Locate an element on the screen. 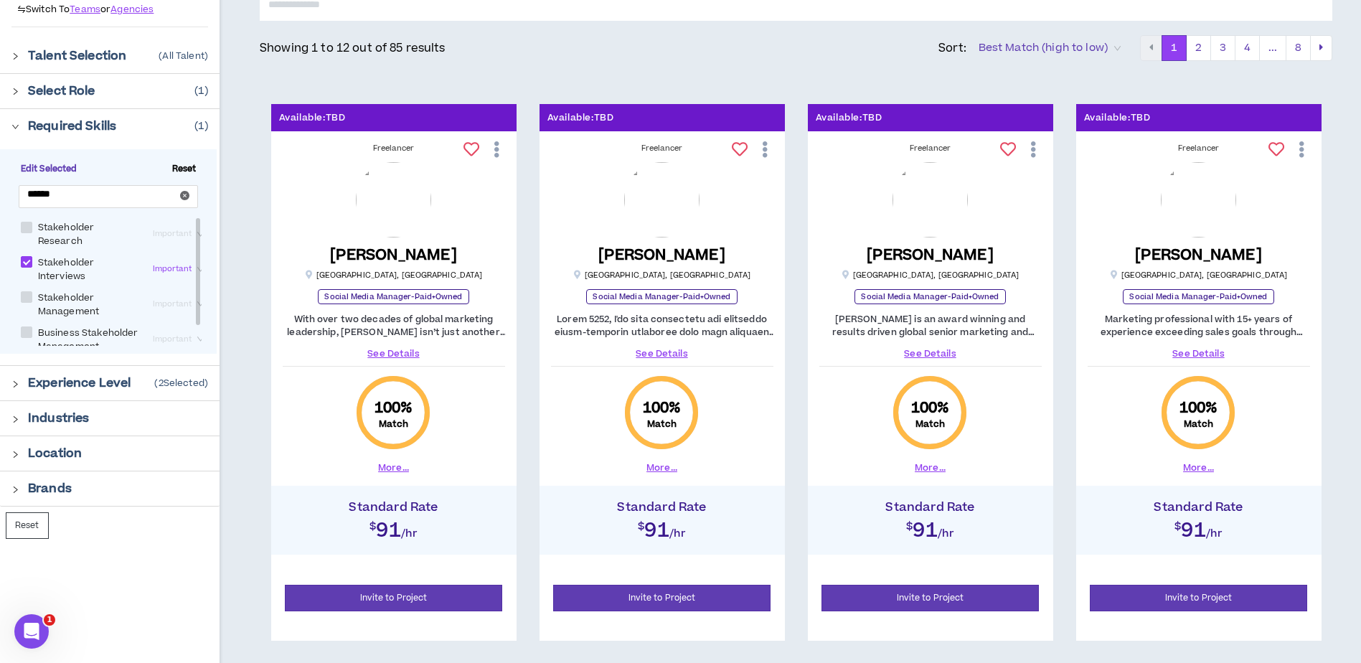 The width and height of the screenshot is (1361, 663). button: 3 is located at coordinates (1223, 48).